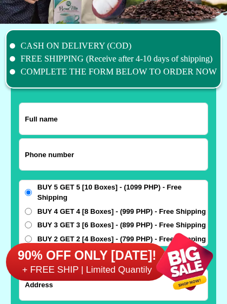 This screenshot has width=227, height=304. Describe the element at coordinates (113, 72) in the screenshot. I see `li: COMPLETE THE FORM BELOW TO ORDER NOW` at that location.